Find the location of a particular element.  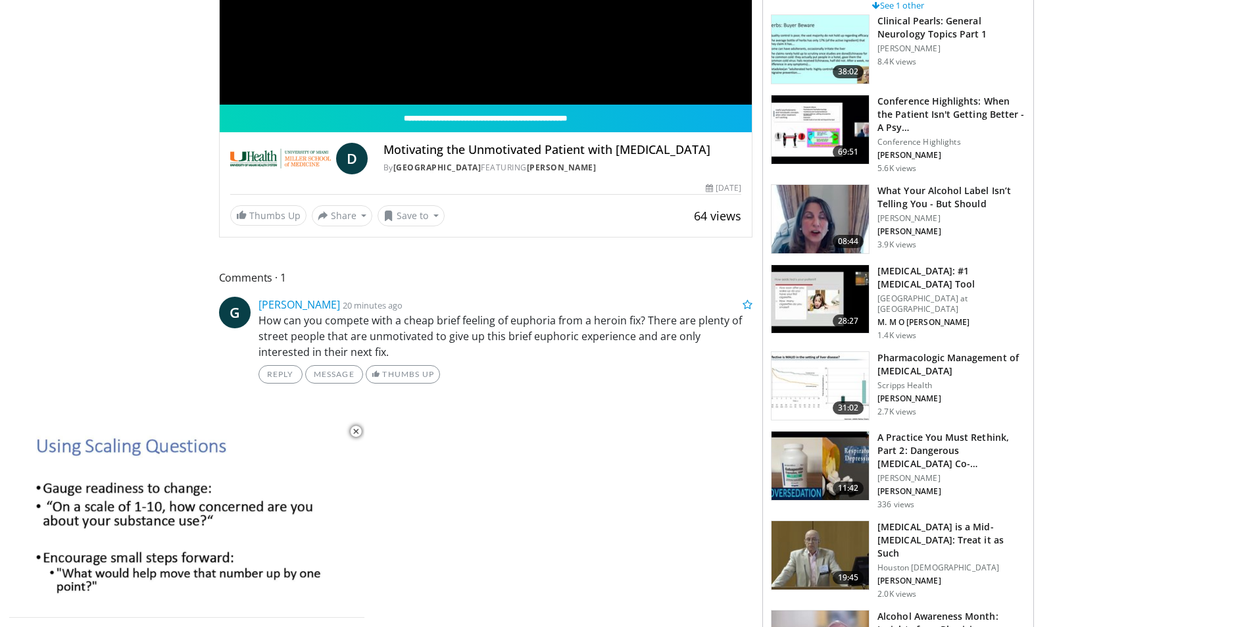

p: 2.7K views is located at coordinates (896, 412).